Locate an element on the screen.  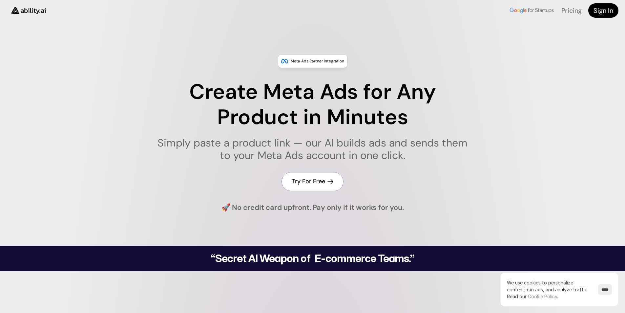
a: Sign In is located at coordinates (603, 10).